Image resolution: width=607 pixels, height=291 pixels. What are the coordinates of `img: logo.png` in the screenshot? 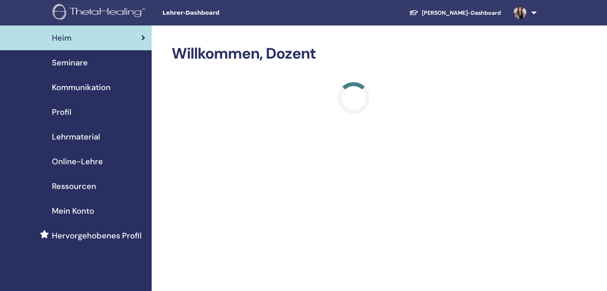 It's located at (100, 13).